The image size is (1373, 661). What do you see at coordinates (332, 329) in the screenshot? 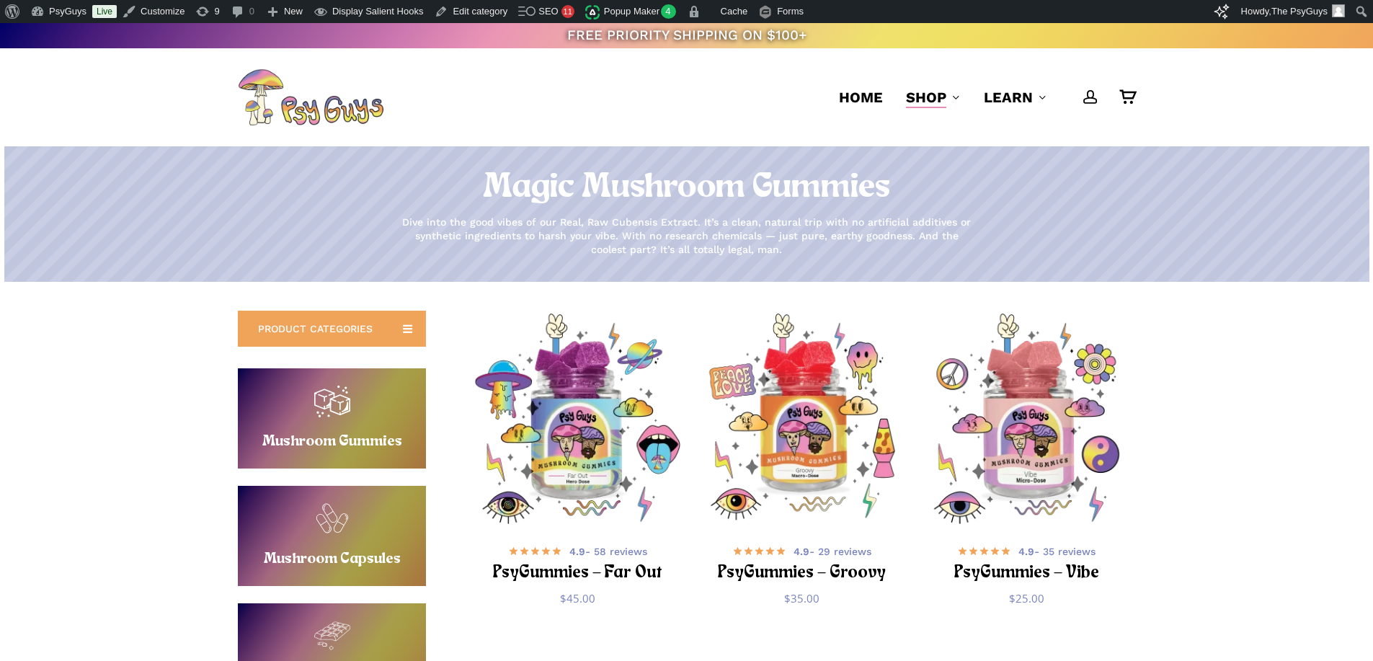
I see `a: PRODUCT CATEGORIES` at bounding box center [332, 329].